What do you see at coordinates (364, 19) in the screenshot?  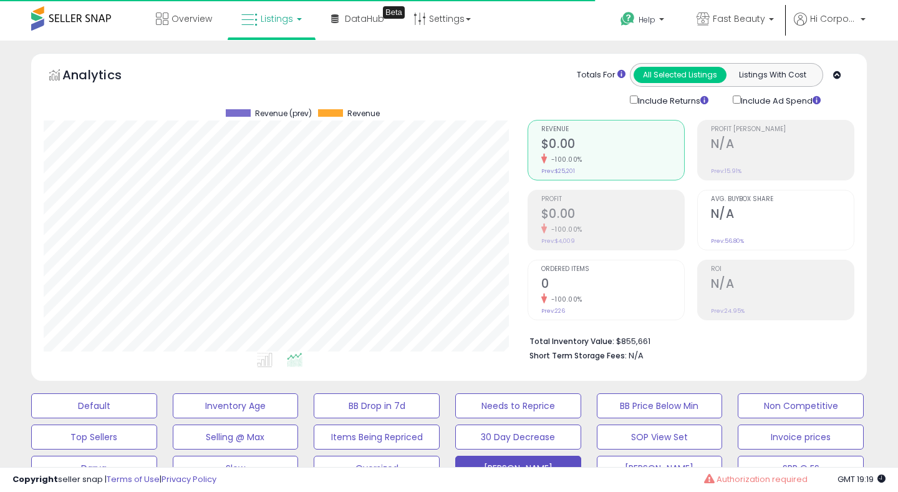 I see `span: DataHub` at bounding box center [364, 19].